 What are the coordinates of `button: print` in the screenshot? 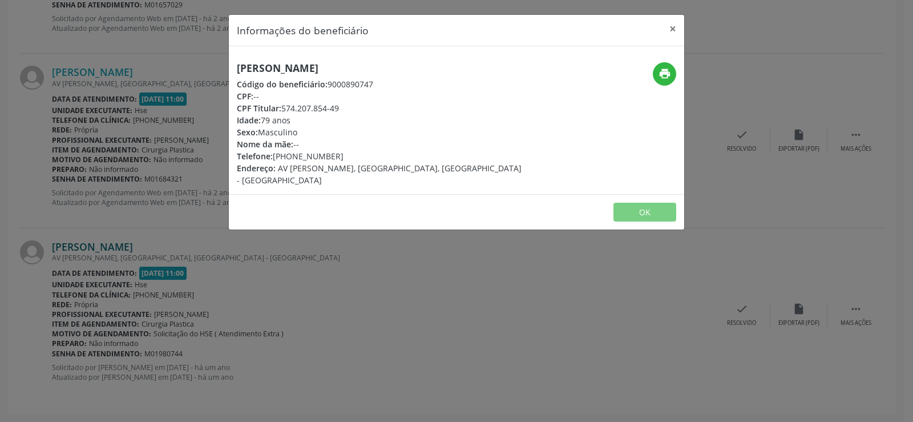 It's located at (664, 74).